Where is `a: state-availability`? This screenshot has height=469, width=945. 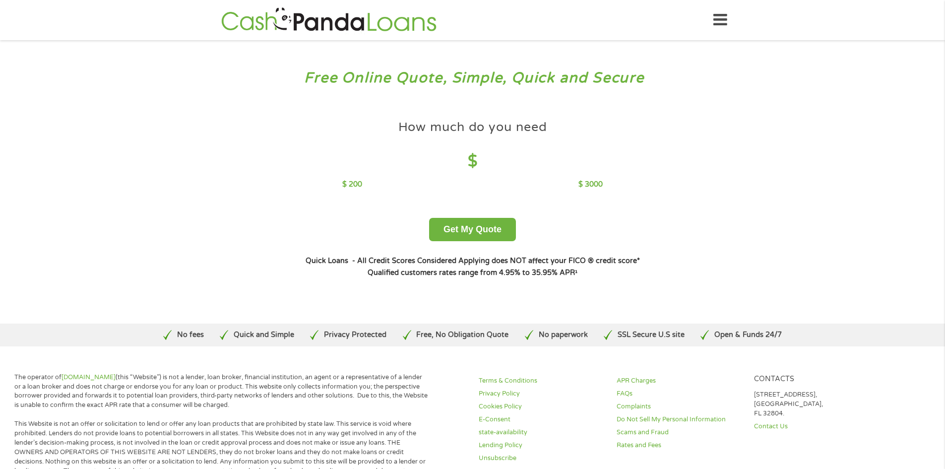 a: state-availability is located at coordinates (542, 432).